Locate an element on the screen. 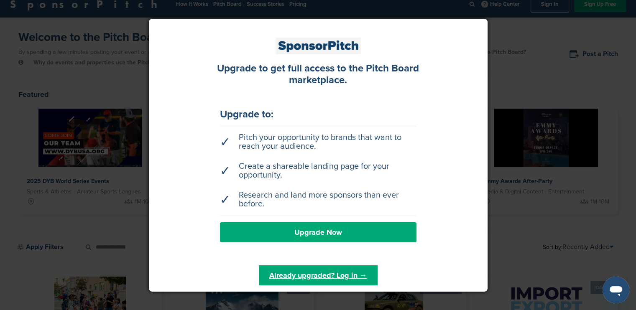 This screenshot has height=310, width=636. li: Create a shareable landing page for your opportunity. is located at coordinates (318, 171).